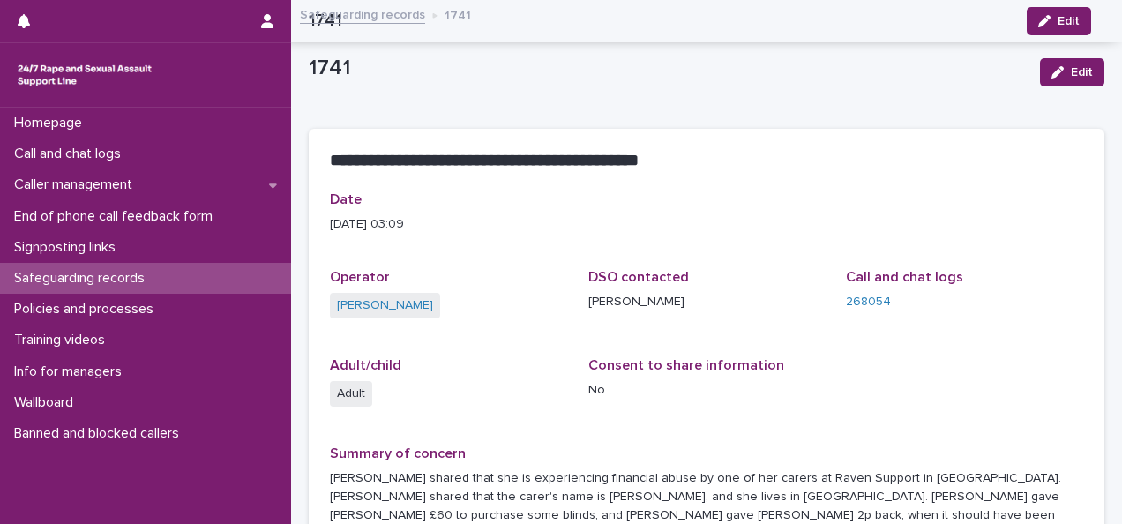  I want to click on span: Summary of concern, so click(398, 453).